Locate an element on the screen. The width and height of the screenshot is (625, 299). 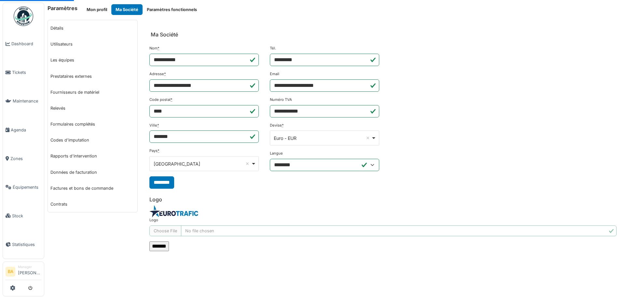
a: Formulaires complétés is located at coordinates (92, 124).